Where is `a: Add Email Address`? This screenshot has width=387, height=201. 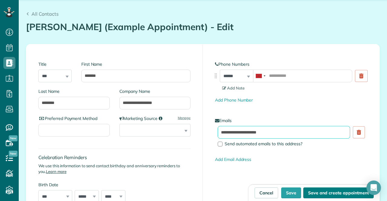 a: Add Email Address is located at coordinates (233, 160).